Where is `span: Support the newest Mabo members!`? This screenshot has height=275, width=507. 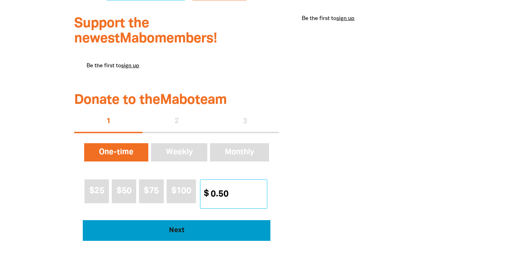 span: Support the newest Mabo members! is located at coordinates (146, 31).